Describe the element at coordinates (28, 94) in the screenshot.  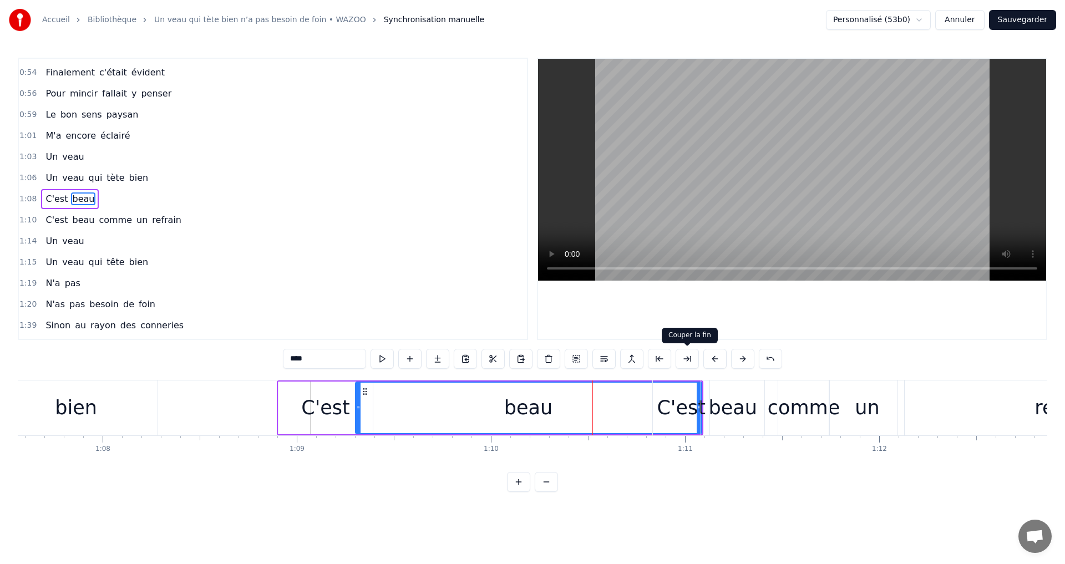
I see `span: 0:56` at that location.